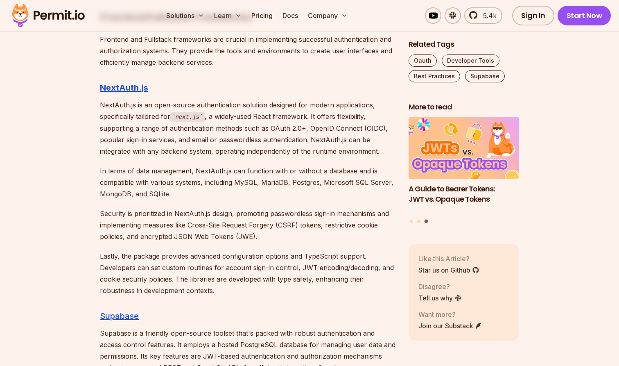 Image resolution: width=619 pixels, height=366 pixels. Describe the element at coordinates (449, 259) in the screenshot. I see `p: Like this Article?` at that location.